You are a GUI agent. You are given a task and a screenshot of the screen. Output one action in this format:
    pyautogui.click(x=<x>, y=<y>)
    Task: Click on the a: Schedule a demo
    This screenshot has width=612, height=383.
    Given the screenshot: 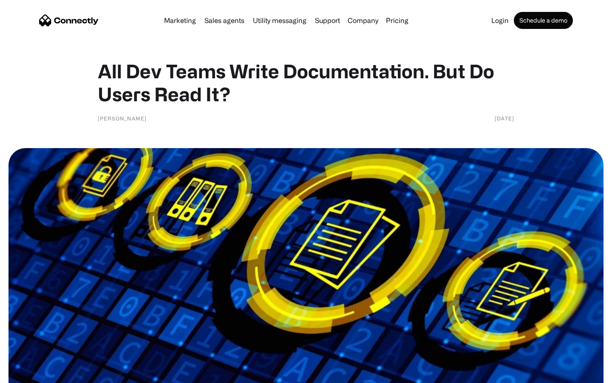 What is the action you would take?
    pyautogui.click(x=543, y=20)
    